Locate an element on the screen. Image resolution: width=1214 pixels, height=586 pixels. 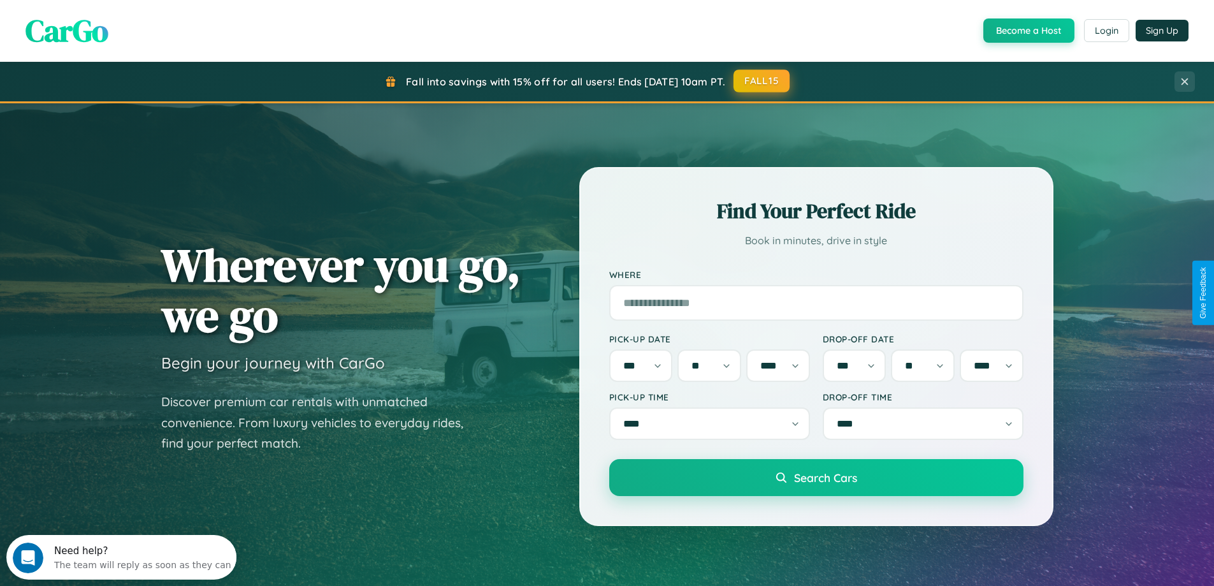
div: Open Intercom Messenger is located at coordinates (121, 22).